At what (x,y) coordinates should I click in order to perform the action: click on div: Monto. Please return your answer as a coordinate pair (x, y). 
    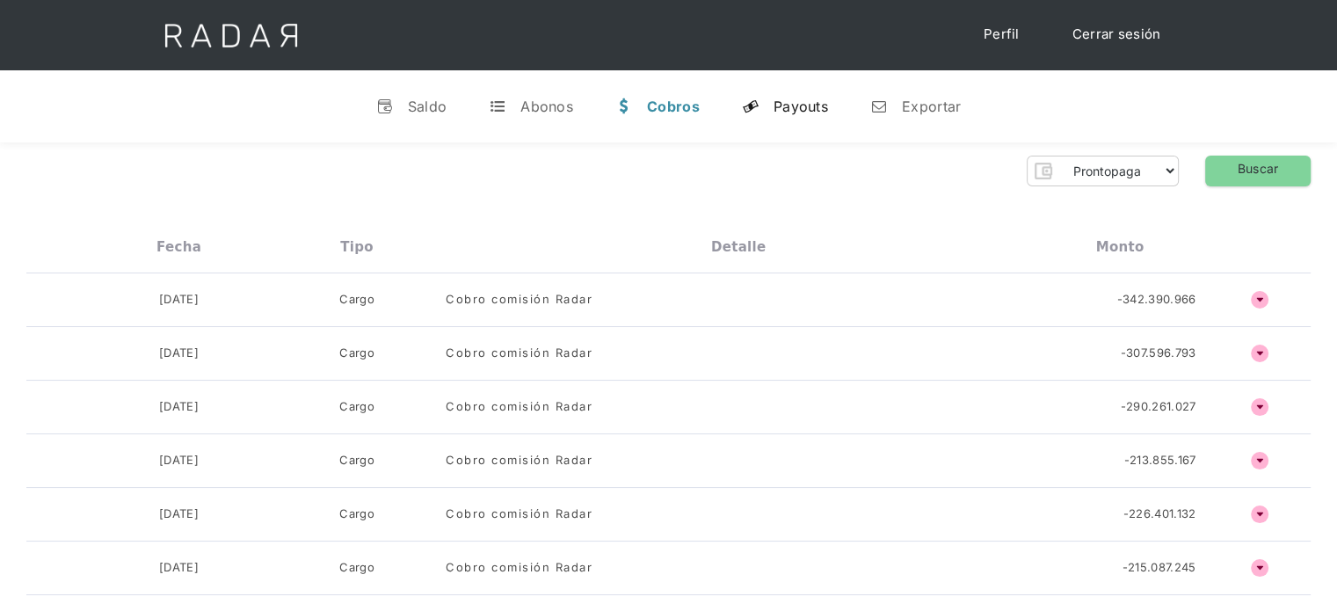
    Looking at the image, I should click on (1120, 247).